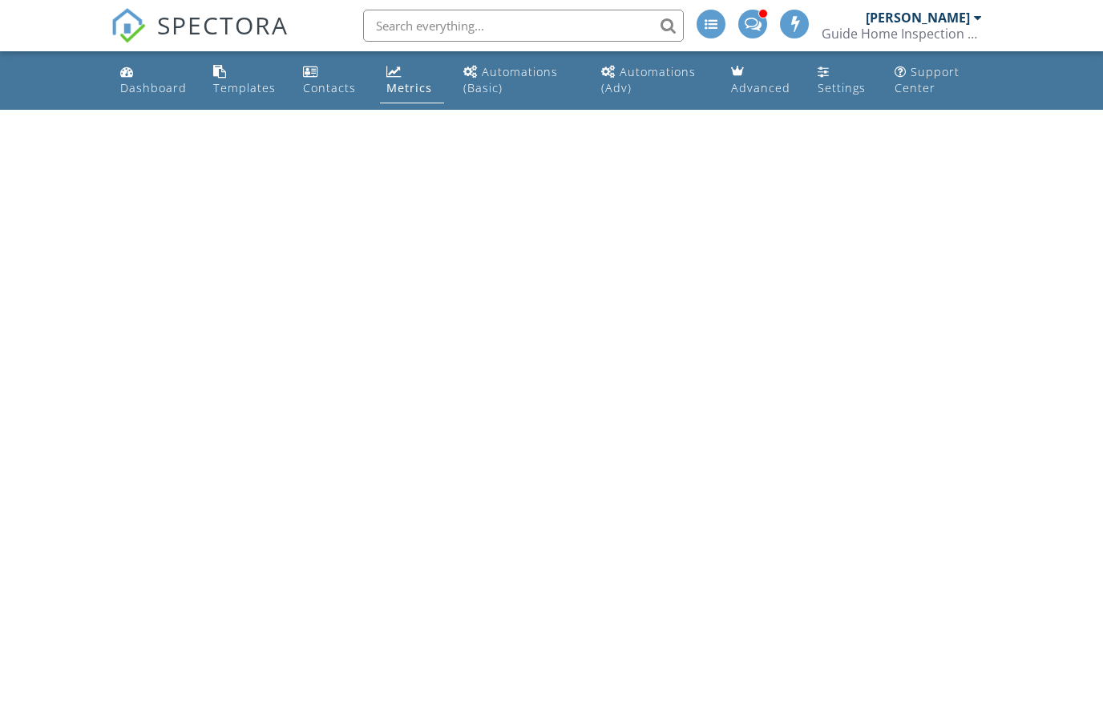 The image size is (1103, 718). Describe the element at coordinates (154, 80) in the screenshot. I see `a: Dashboard` at that location.